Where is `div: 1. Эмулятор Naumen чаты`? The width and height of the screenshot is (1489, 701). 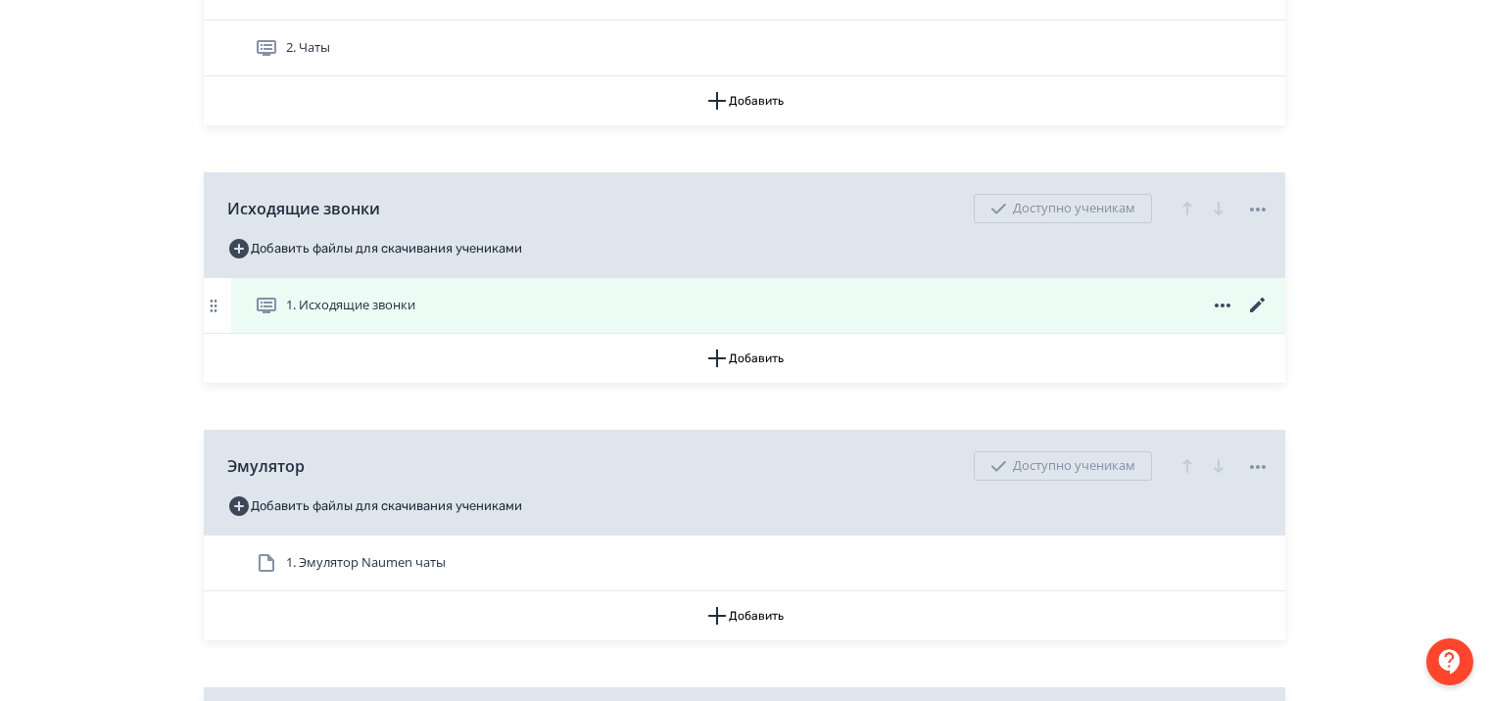 div: 1. Эмулятор Naumen чаты is located at coordinates (744, 563).